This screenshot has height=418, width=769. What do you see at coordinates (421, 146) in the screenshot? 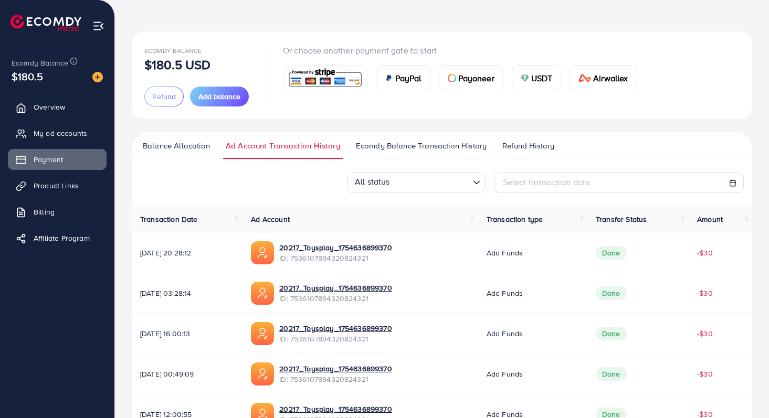
I see `span: Ecomdy Balance Transaction History` at bounding box center [421, 146].